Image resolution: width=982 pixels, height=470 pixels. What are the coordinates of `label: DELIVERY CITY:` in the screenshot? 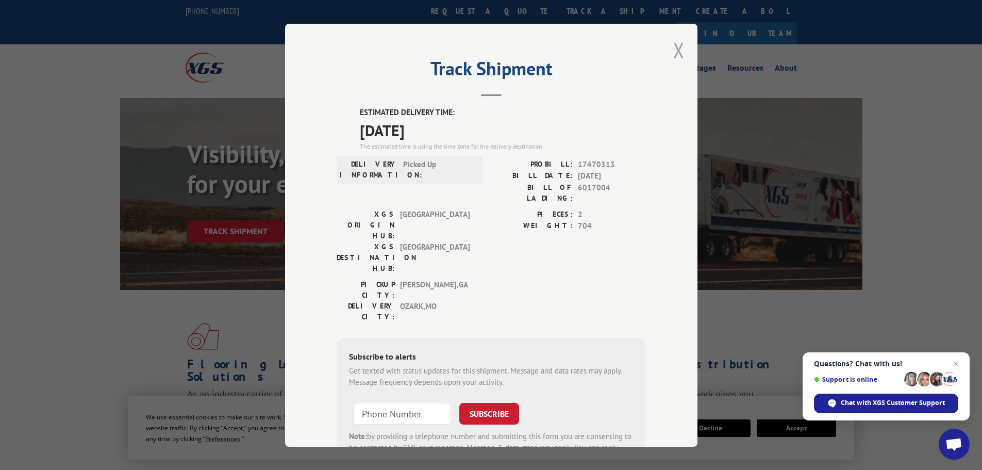 It's located at (366, 311).